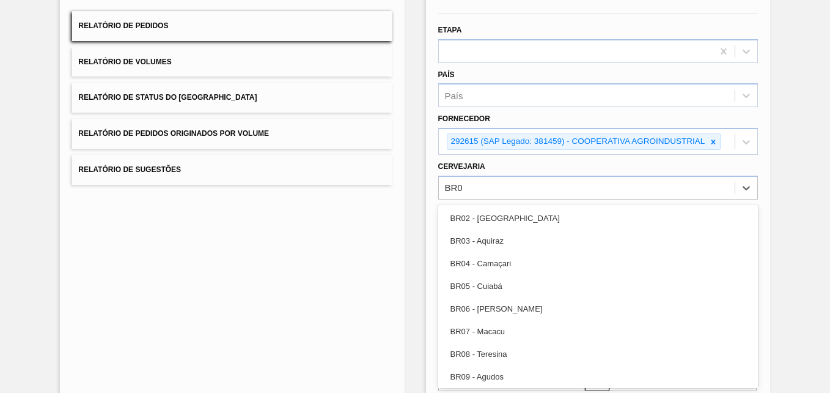  Describe the element at coordinates (125, 62) in the screenshot. I see `span: Relatório de Volumes` at that location.